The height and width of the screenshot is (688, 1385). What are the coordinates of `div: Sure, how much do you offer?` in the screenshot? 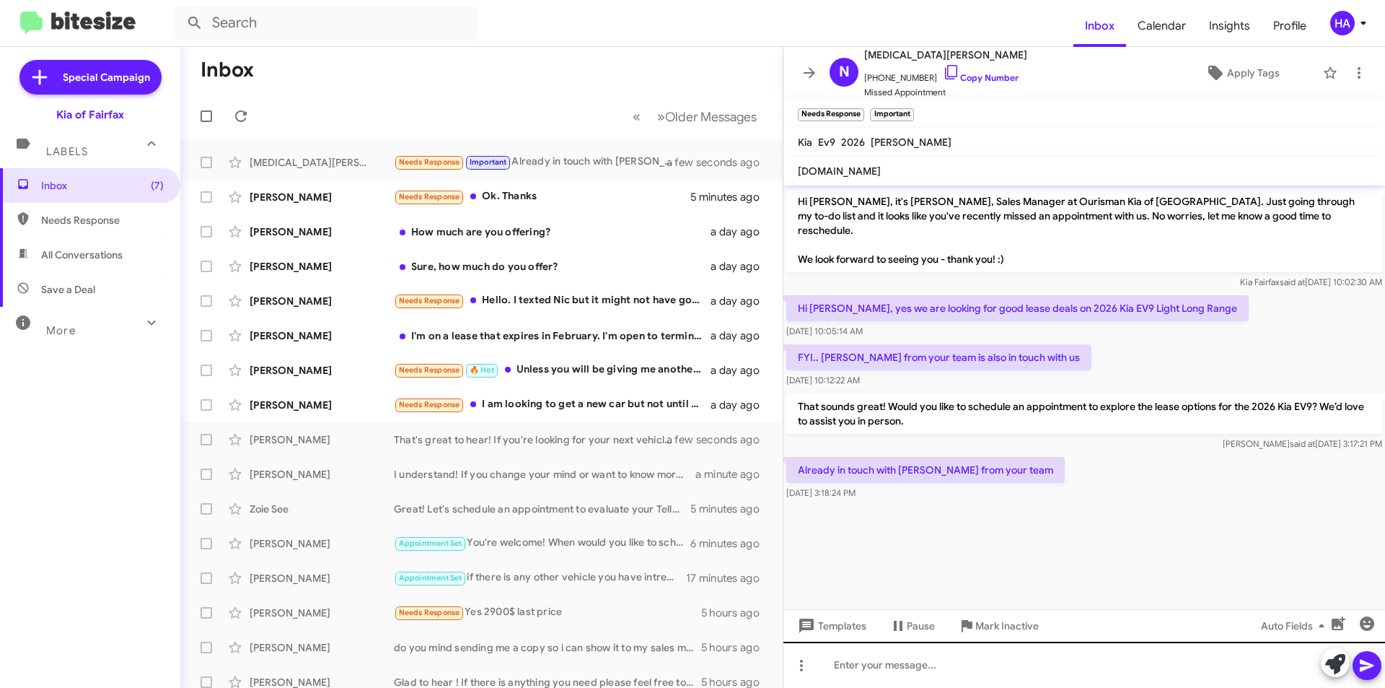 It's located at (552, 266).